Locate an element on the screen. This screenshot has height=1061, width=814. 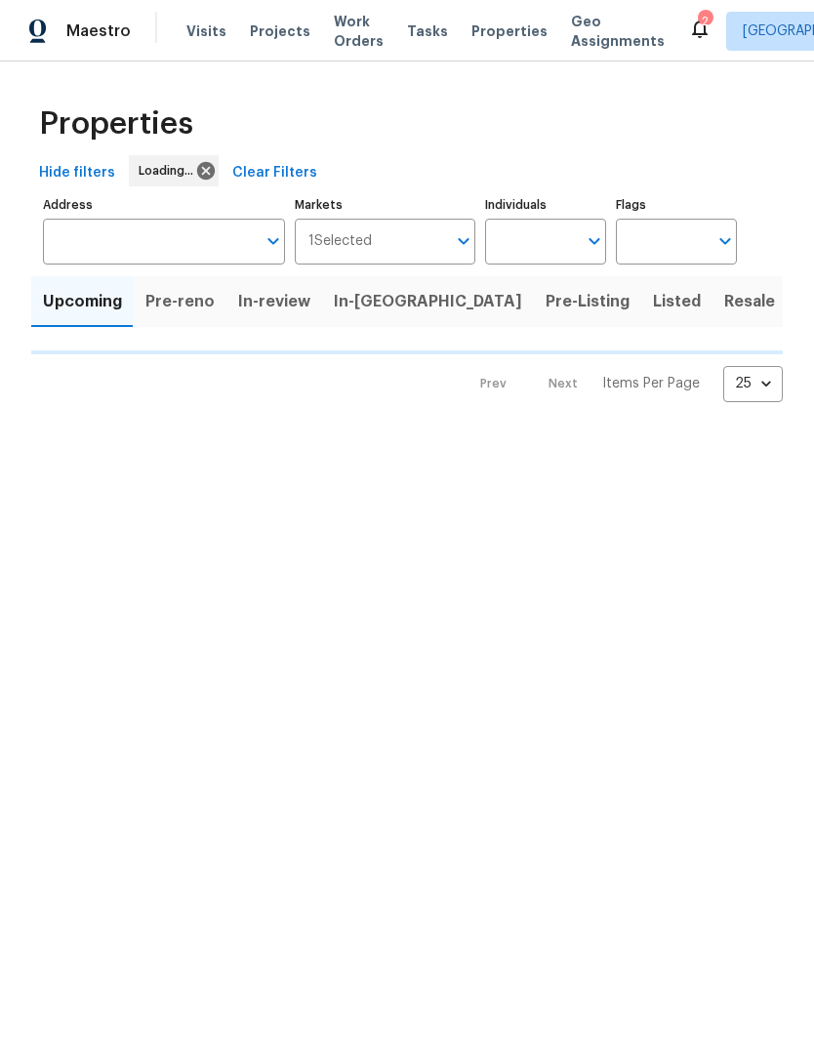
div: 2 is located at coordinates (705, 21).